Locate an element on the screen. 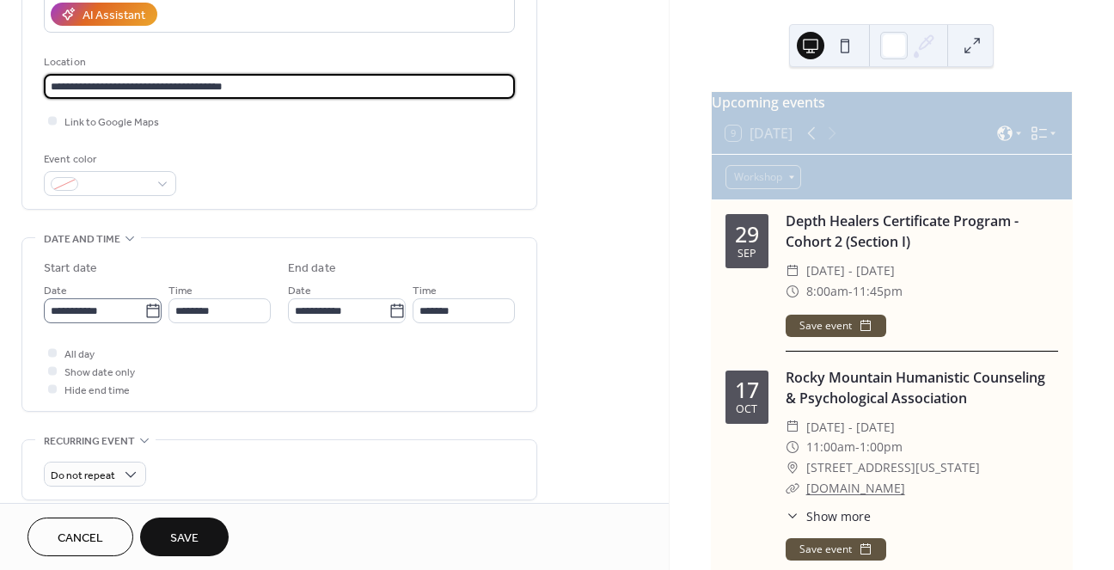 The image size is (1114, 570). div: 29 is located at coordinates (747, 234).